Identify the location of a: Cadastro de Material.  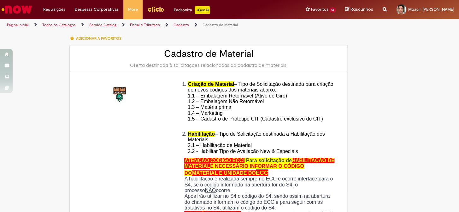
(220, 25).